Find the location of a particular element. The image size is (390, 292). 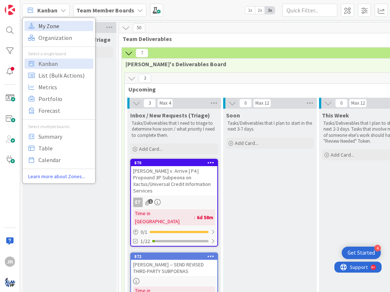

a: Calendar is located at coordinates (59, 160).